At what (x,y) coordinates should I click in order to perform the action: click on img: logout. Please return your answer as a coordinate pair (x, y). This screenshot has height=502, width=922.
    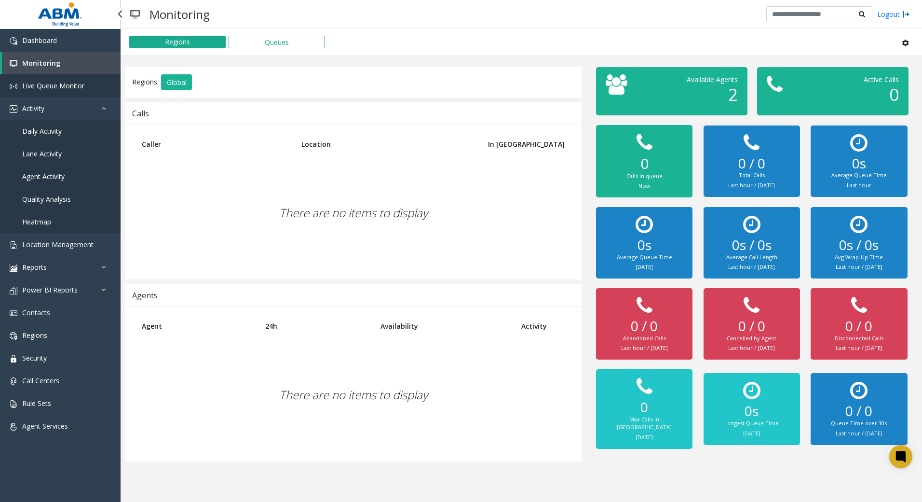
    Looking at the image, I should click on (907, 14).